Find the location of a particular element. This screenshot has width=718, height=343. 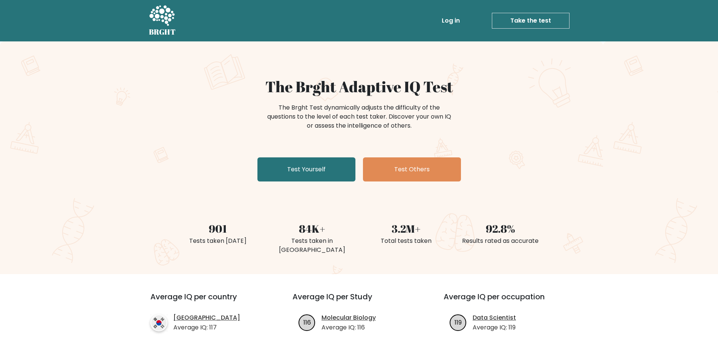

p: Average IQ: 117 is located at coordinates (206, 328).